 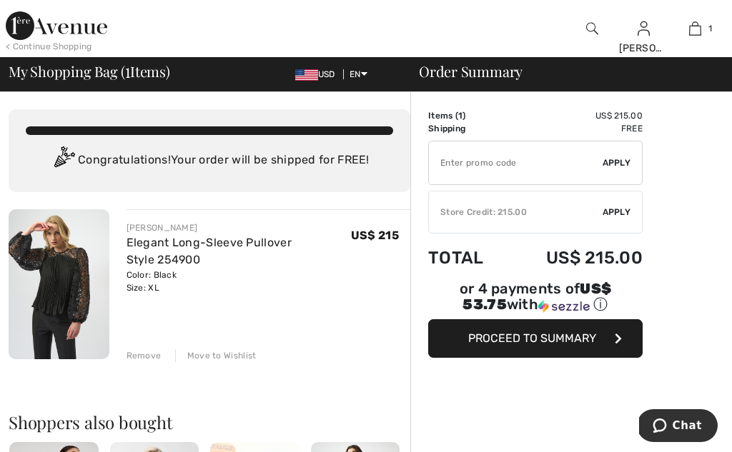 I want to click on img: Sezzle, so click(x=564, y=307).